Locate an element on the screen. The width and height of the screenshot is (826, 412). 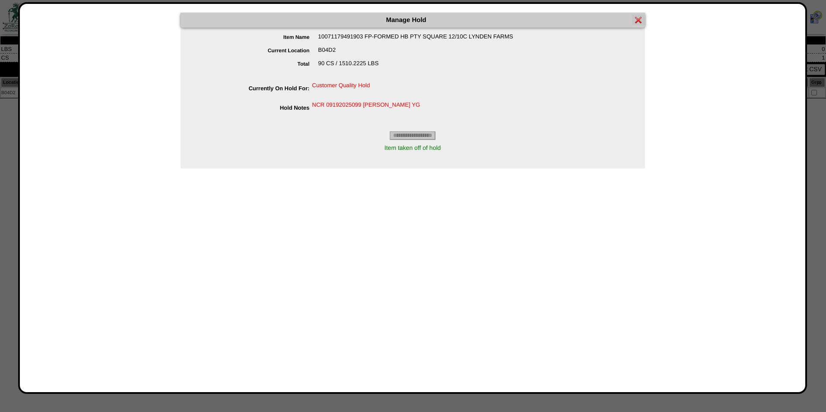
div: Manage Hold is located at coordinates (413, 20).